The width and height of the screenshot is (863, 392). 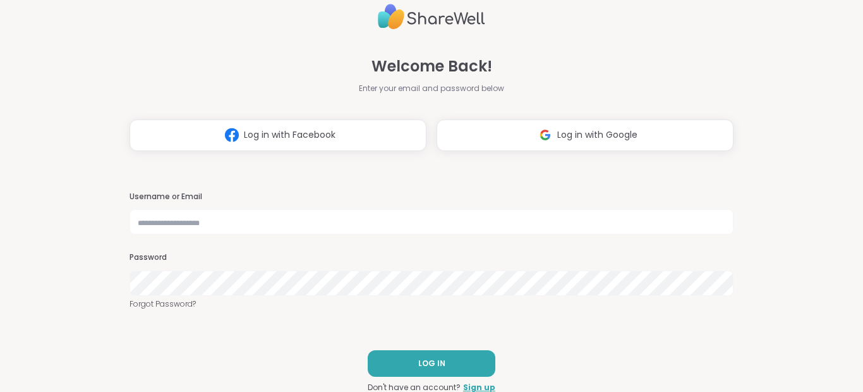 I want to click on span: Log in with Facebook, so click(x=290, y=135).